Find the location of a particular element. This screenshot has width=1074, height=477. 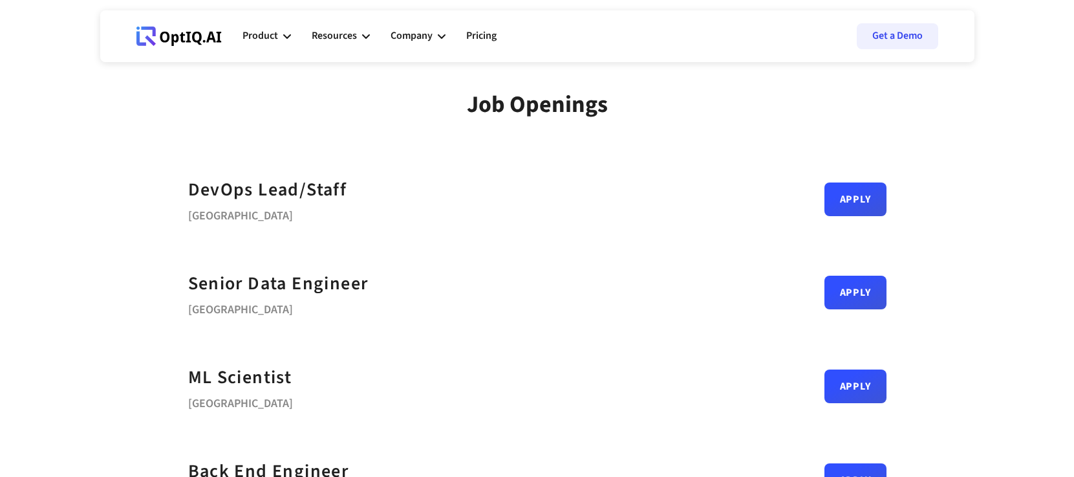

a: ML Scientist is located at coordinates (240, 377).